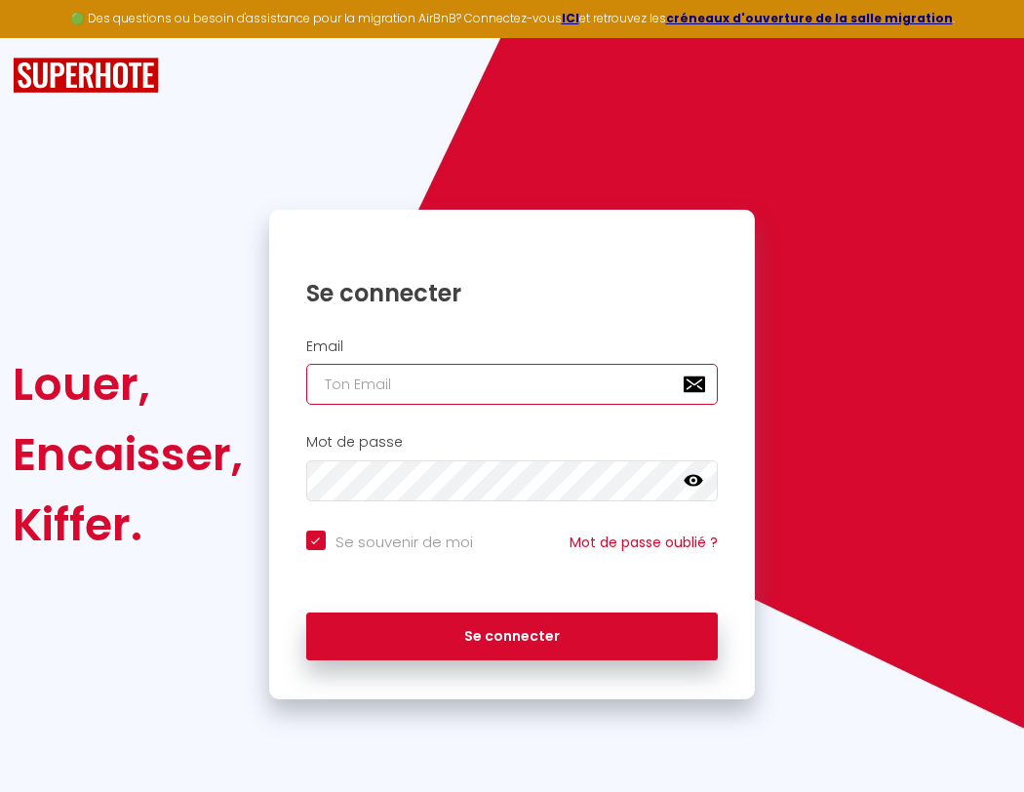  I want to click on a: créneaux d'ouverture de la salle migration, so click(810, 18).